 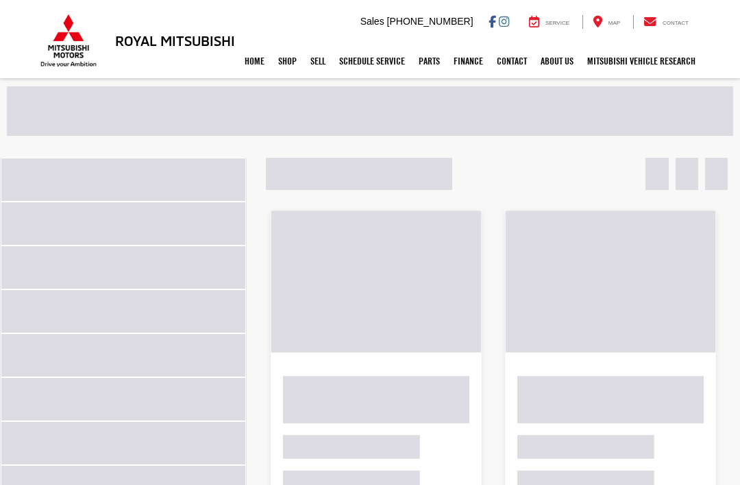 What do you see at coordinates (557, 23) in the screenshot?
I see `span: Service` at bounding box center [557, 23].